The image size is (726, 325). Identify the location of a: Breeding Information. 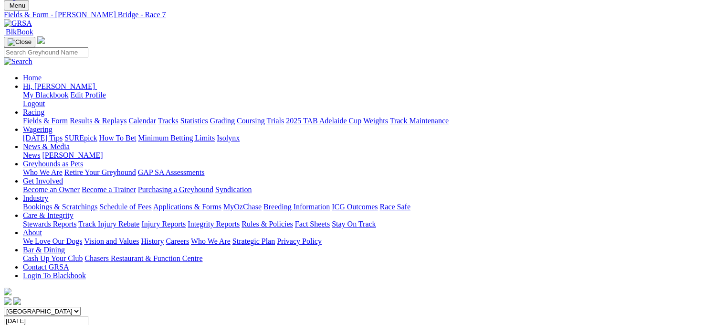
(296, 206).